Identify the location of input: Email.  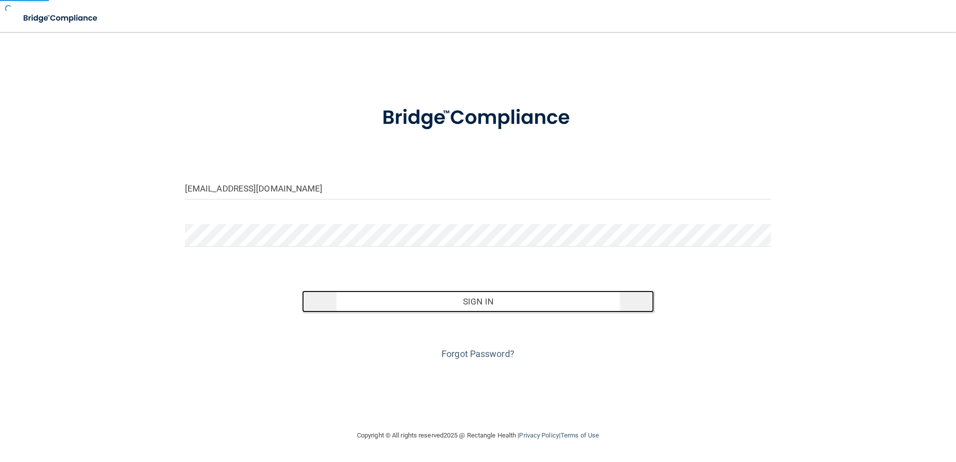
(478, 188).